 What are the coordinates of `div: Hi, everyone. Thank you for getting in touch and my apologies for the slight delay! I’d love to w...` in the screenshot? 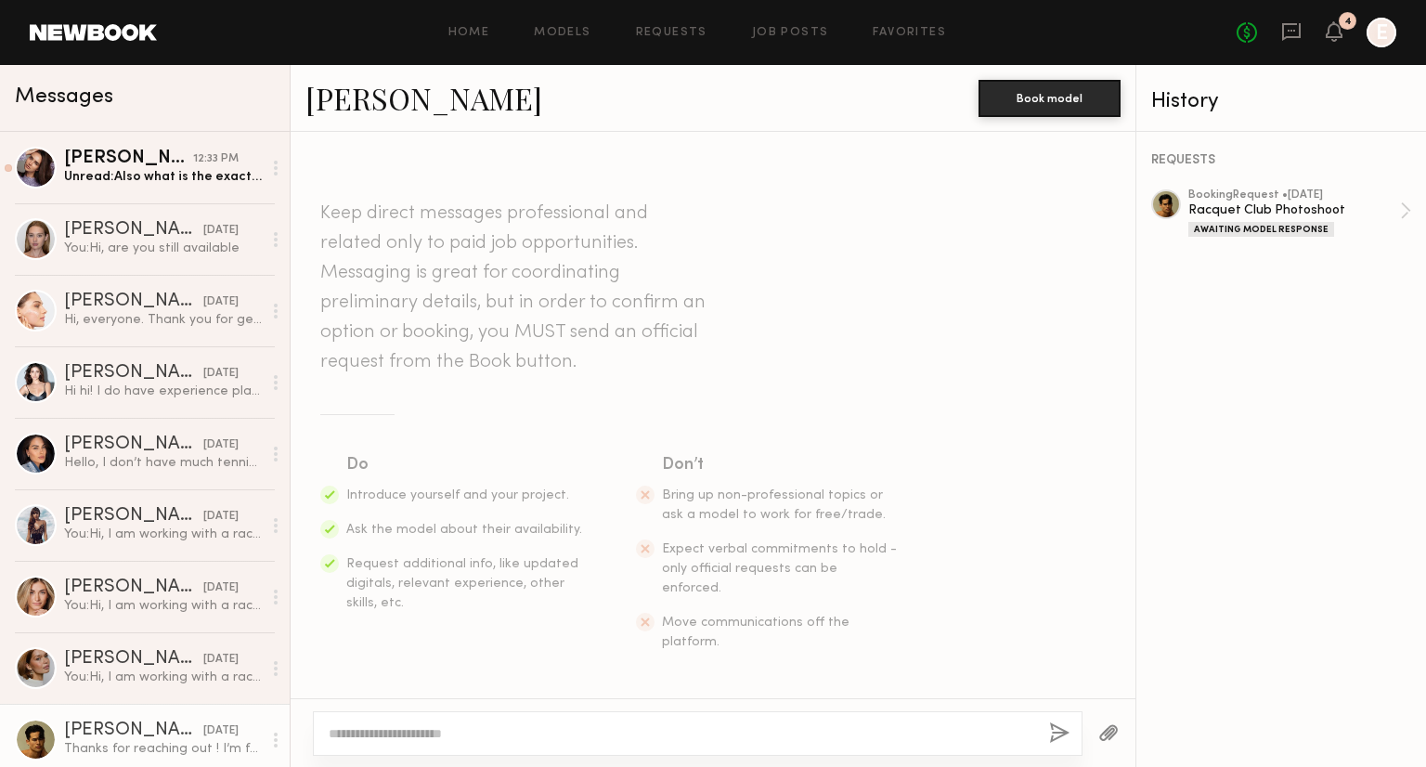 It's located at (163, 319).